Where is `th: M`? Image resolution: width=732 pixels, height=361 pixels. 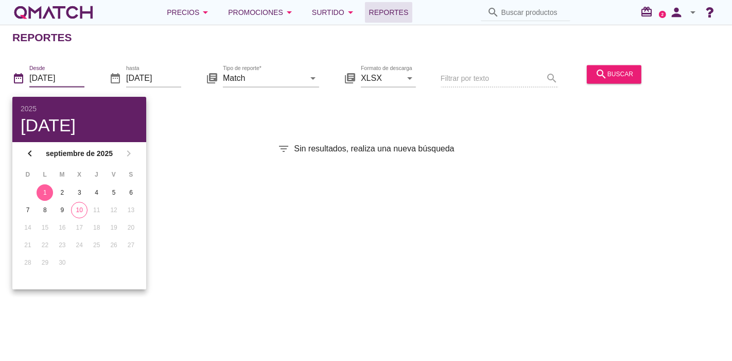
th: M is located at coordinates (62, 175).